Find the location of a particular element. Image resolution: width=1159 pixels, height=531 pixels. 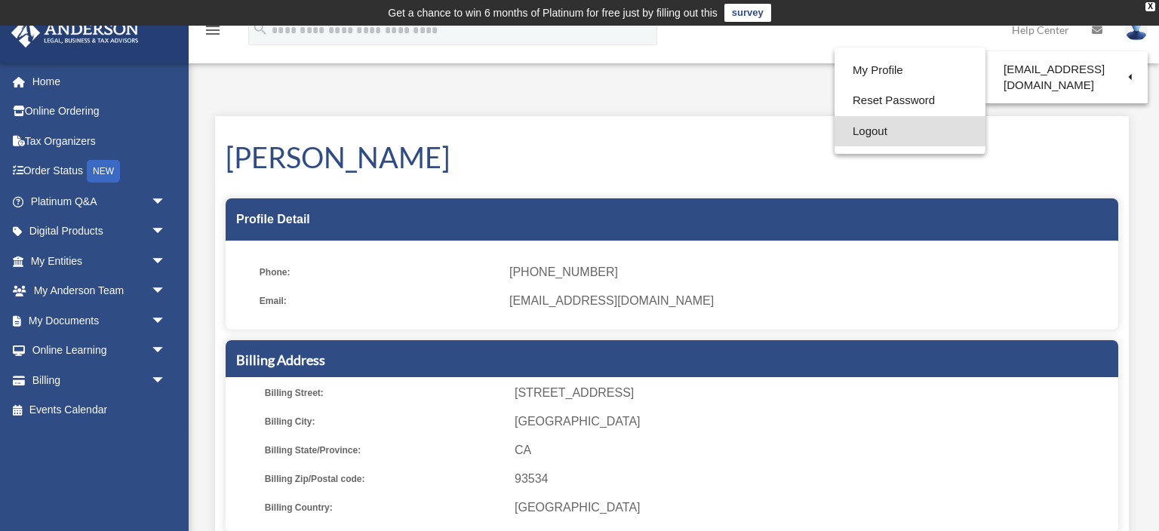

img: Anderson Advisors Platinum Portal is located at coordinates (75, 32).